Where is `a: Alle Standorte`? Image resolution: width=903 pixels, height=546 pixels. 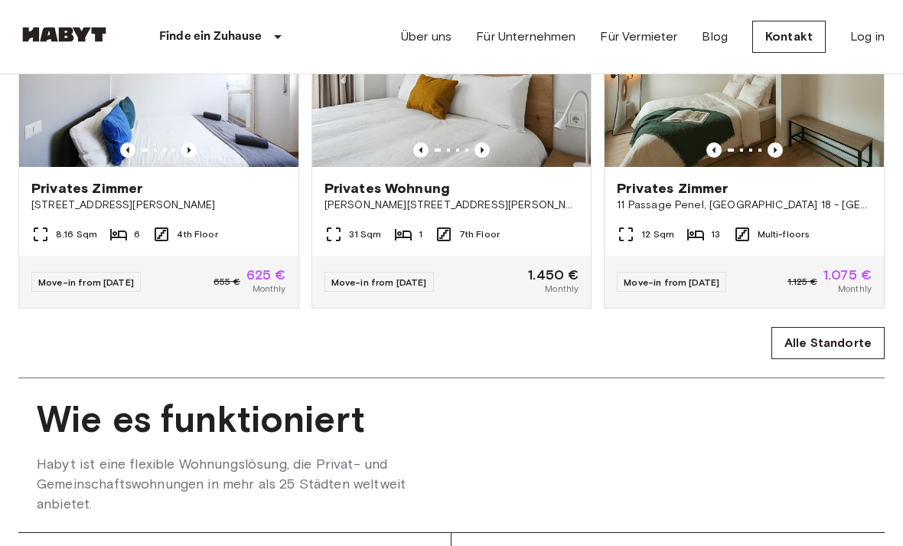
a: Alle Standorte is located at coordinates (828, 343).